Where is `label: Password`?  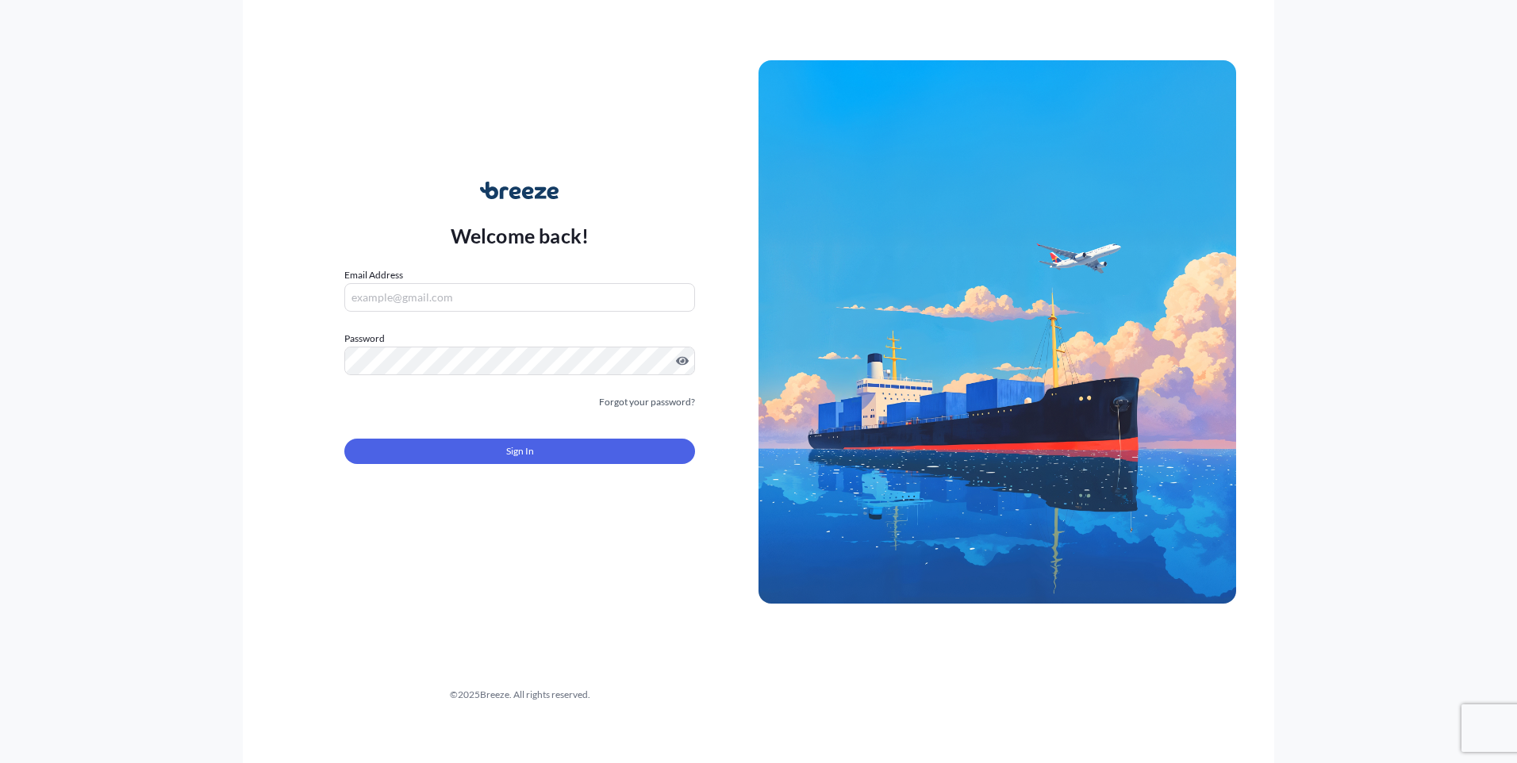 label: Password is located at coordinates (520, 339).